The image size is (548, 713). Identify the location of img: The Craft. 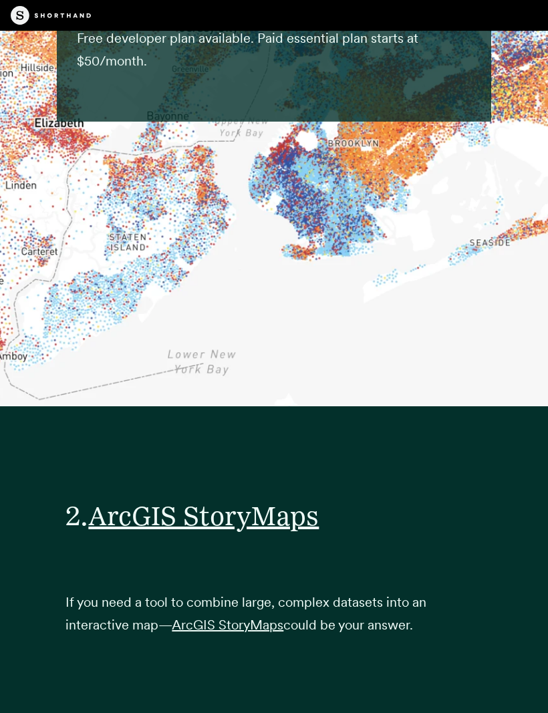
(51, 15).